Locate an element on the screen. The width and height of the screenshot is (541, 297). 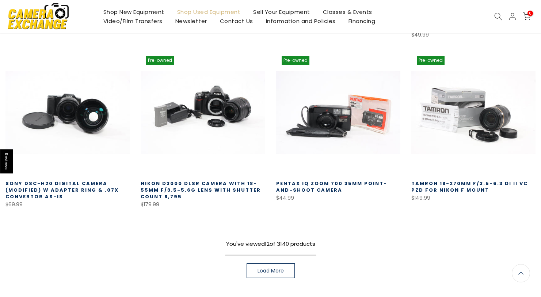
a: Contact Us is located at coordinates (236, 21).